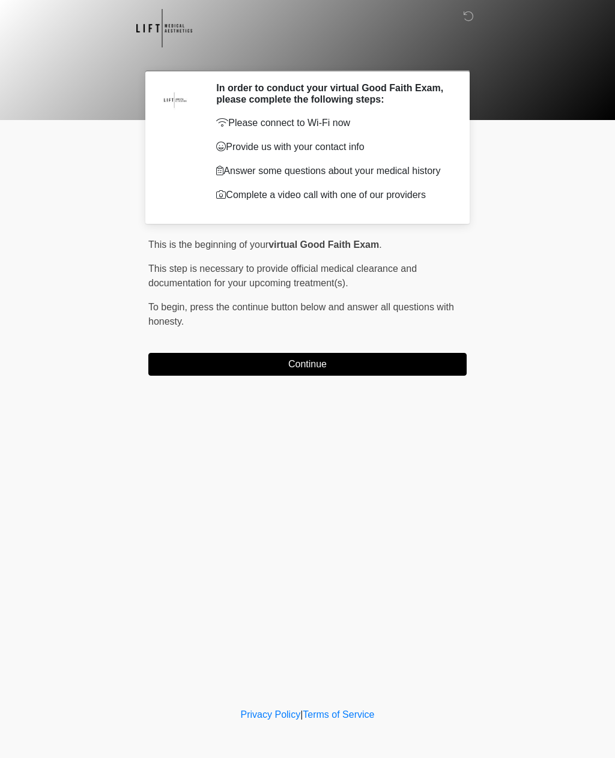  Describe the element at coordinates (332, 147) in the screenshot. I see `p: Provide us with your contact info` at that location.